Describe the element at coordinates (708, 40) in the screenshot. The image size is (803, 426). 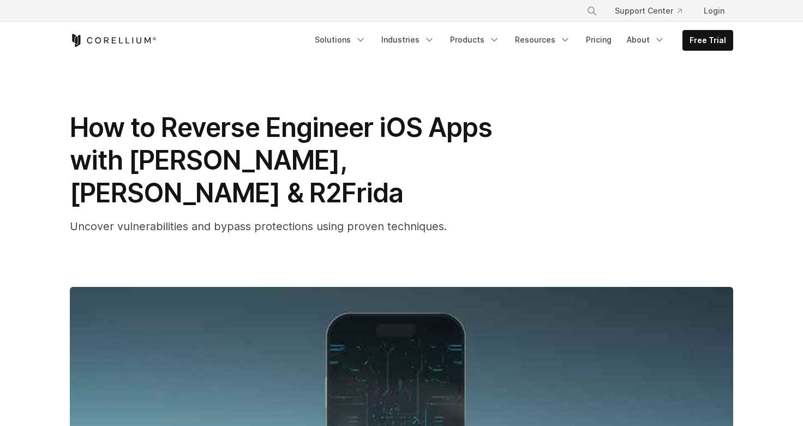
I see `a: Free Trial` at that location.